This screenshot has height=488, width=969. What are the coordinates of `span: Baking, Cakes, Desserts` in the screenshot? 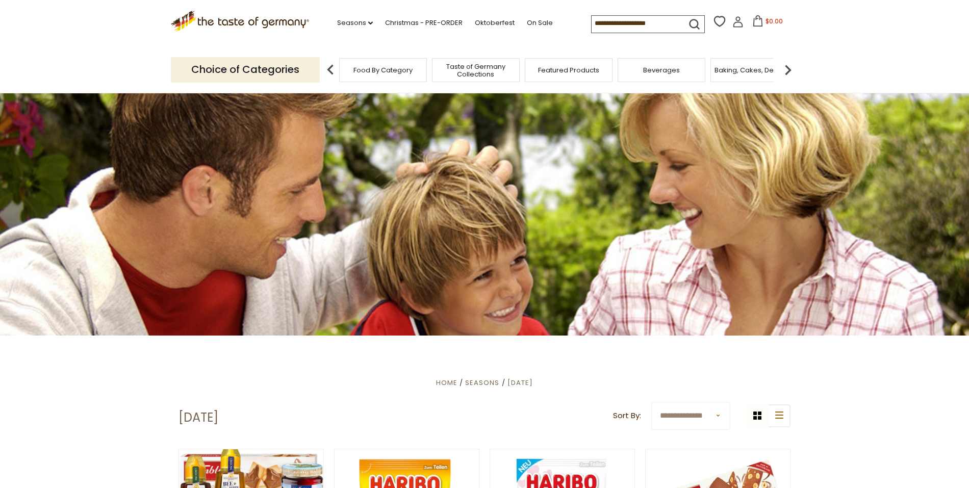 It's located at (754, 70).